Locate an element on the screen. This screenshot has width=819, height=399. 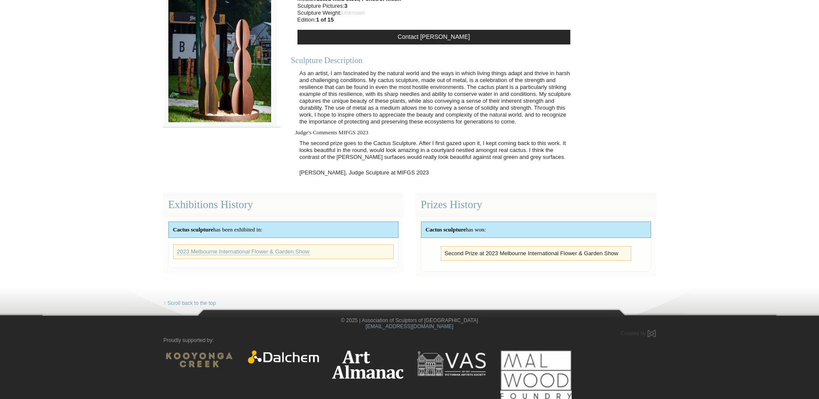
div: has been exhibited in: is located at coordinates (283, 230).